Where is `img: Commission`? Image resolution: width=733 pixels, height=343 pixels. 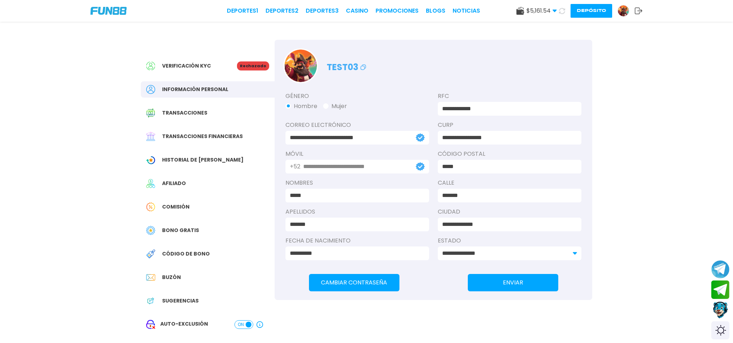
img: Commission is located at coordinates (151, 207).